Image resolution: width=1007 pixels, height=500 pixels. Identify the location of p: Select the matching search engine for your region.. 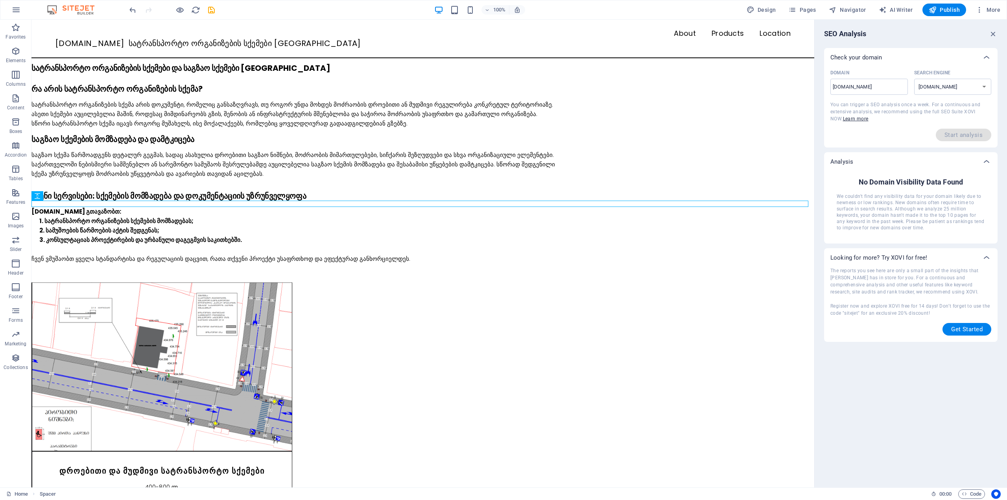
(932, 73).